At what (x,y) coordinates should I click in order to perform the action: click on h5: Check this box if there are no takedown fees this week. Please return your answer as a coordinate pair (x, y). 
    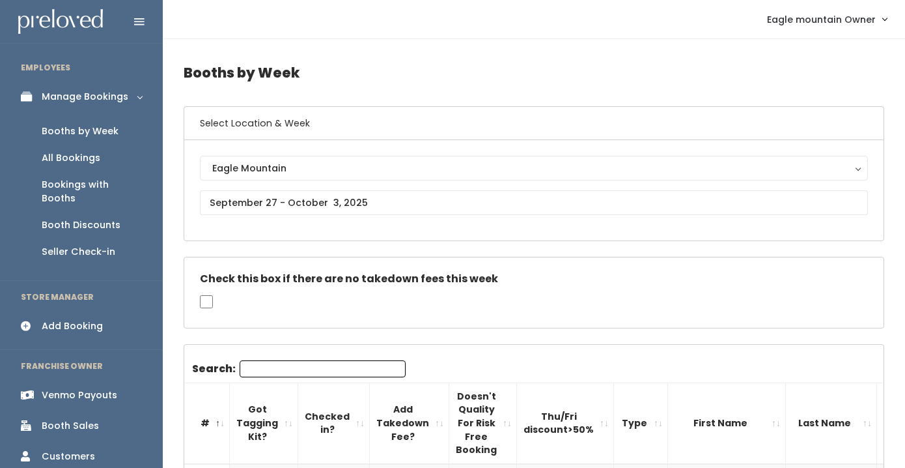
    Looking at the image, I should click on (534, 279).